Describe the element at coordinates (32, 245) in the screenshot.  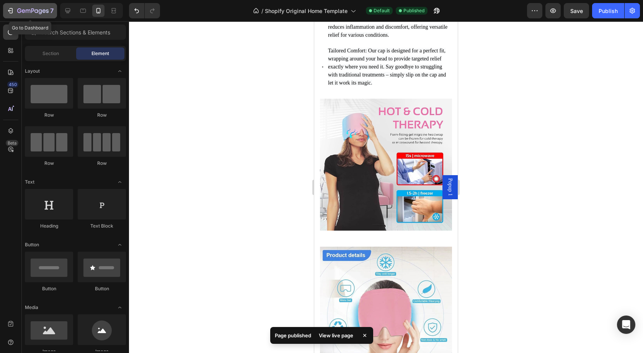
I see `span: Button` at that location.